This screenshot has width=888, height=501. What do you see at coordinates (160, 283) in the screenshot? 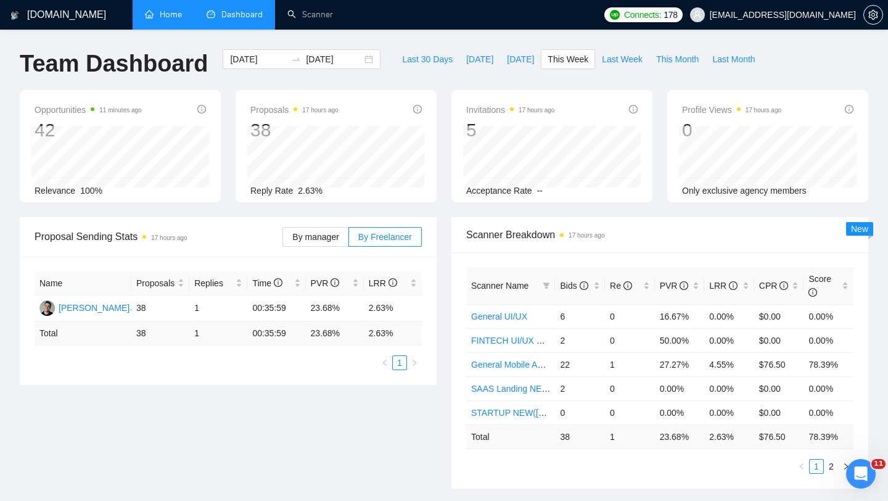
I see `th: Proposals` at bounding box center [160, 283].